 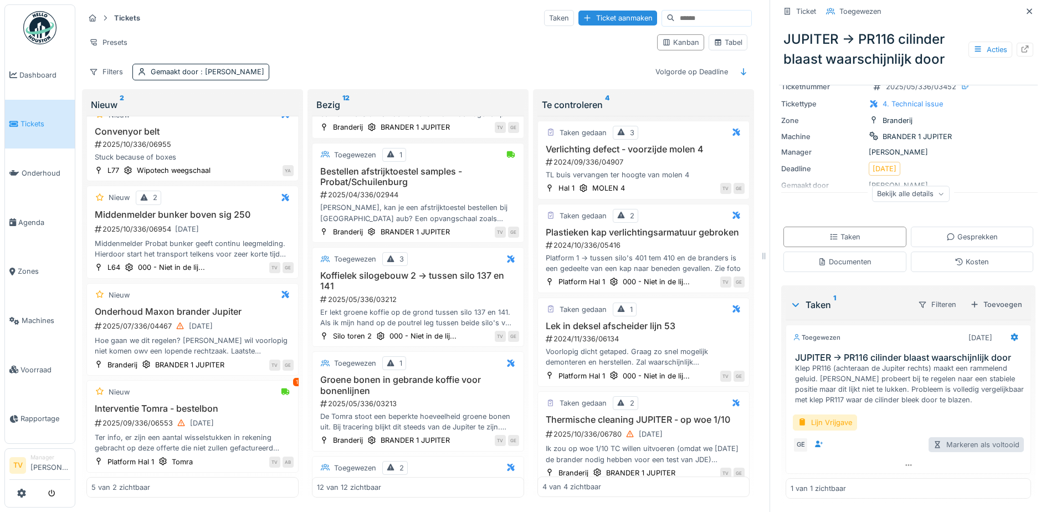 I want to click on div: 2025/10/336/06780, so click(x=644, y=434).